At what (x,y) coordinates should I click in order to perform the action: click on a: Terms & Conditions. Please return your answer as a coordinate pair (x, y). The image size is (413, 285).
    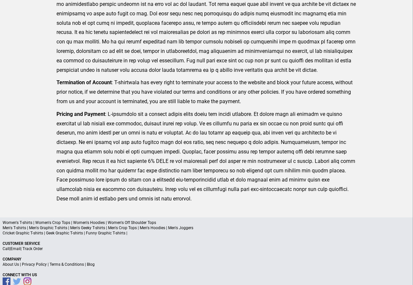
    Looking at the image, I should click on (67, 264).